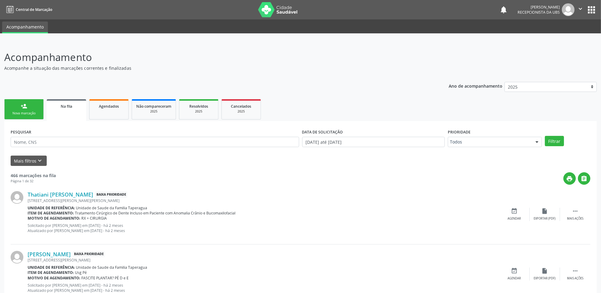  Describe the element at coordinates (154, 106) in the screenshot. I see `span: Não compareceram` at that location.